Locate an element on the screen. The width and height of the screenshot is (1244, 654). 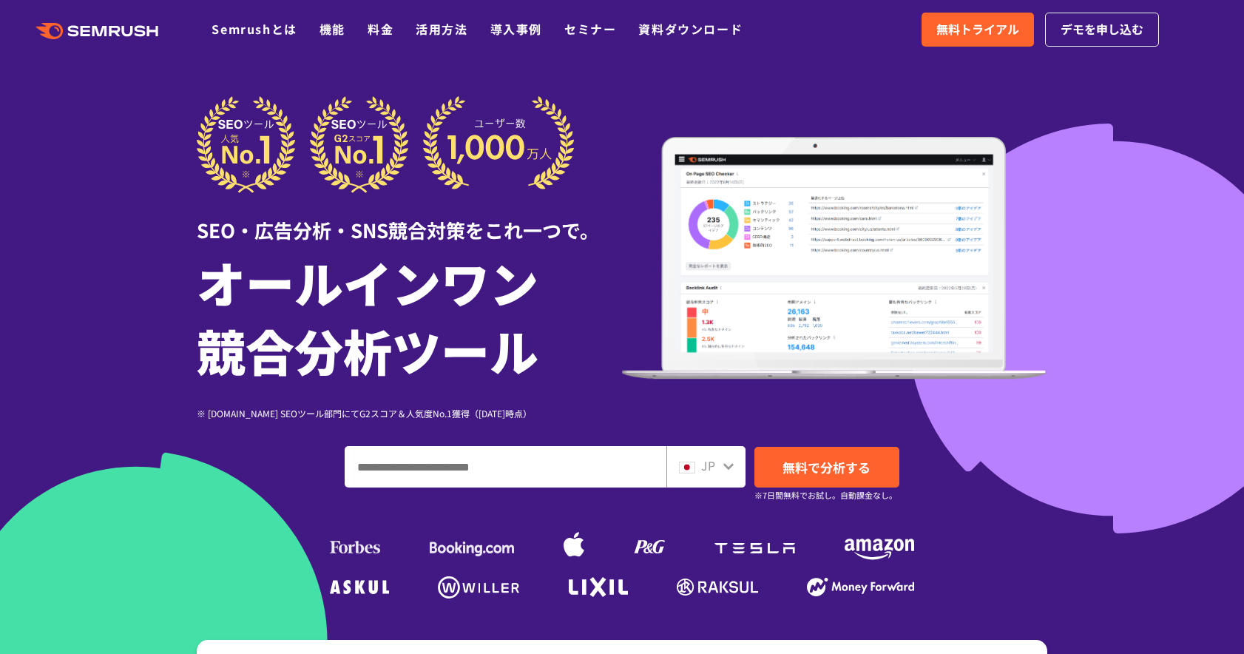
span: 無料で分析する is located at coordinates (826, 467).